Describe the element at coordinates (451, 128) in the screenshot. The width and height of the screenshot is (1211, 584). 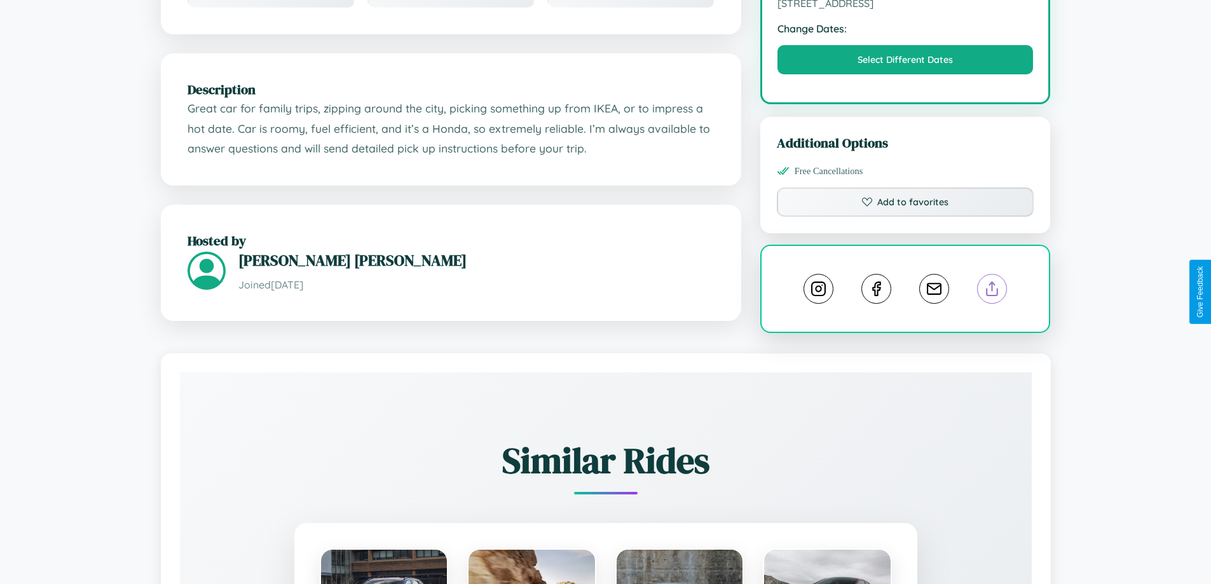
I see `p: Great car for family trips, zipping around the city, picking something up from IKEA, or to impres...` at that location.